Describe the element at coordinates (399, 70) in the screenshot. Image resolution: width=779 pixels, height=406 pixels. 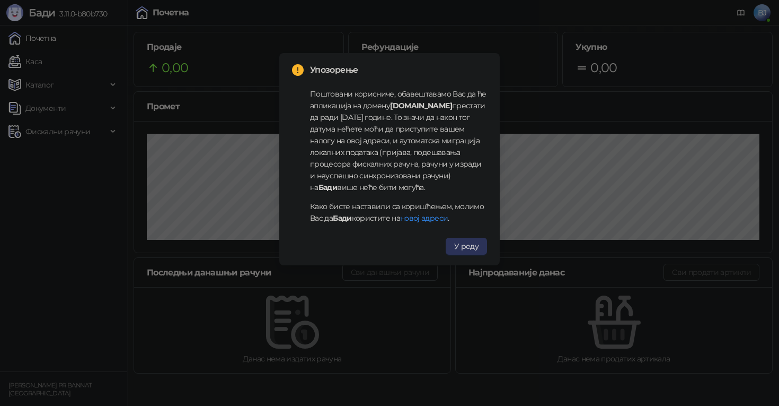
I see `span: Упозорење` at that location.